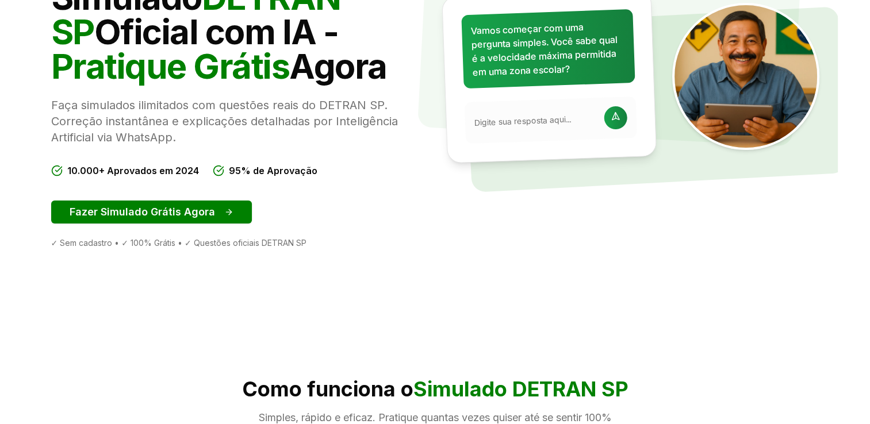 This screenshot has width=870, height=424. What do you see at coordinates (151, 212) in the screenshot?
I see `button: Fazer Simulado Grátis Agora` at bounding box center [151, 212].